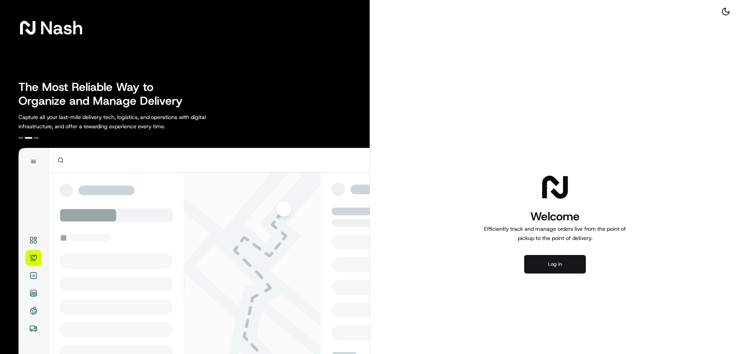  What do you see at coordinates (555, 234) in the screenshot?
I see `p: Efficiently track and manage orders live from the point of pickup to the point of delivery.` at bounding box center [555, 234].